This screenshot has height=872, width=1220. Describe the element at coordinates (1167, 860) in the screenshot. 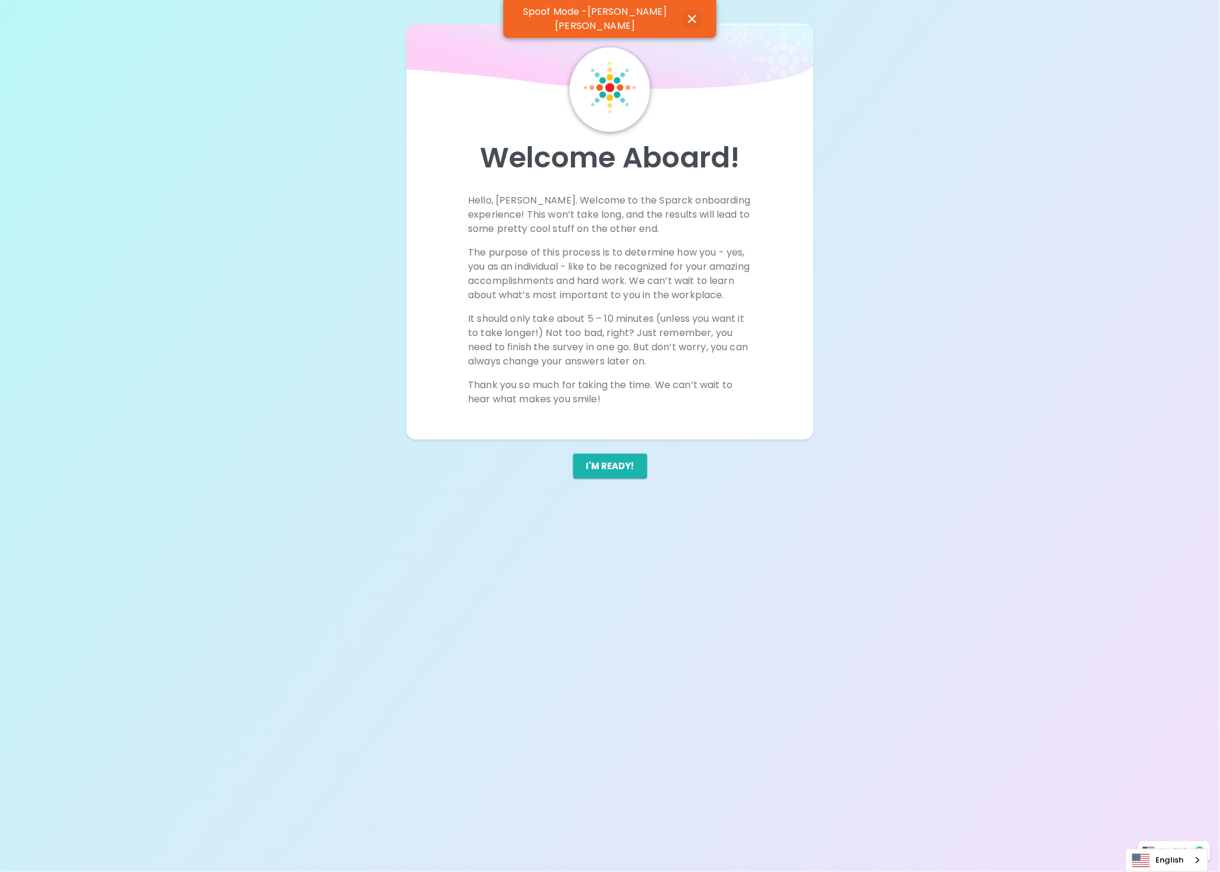

I see `aside: Language selected: English` at that location.